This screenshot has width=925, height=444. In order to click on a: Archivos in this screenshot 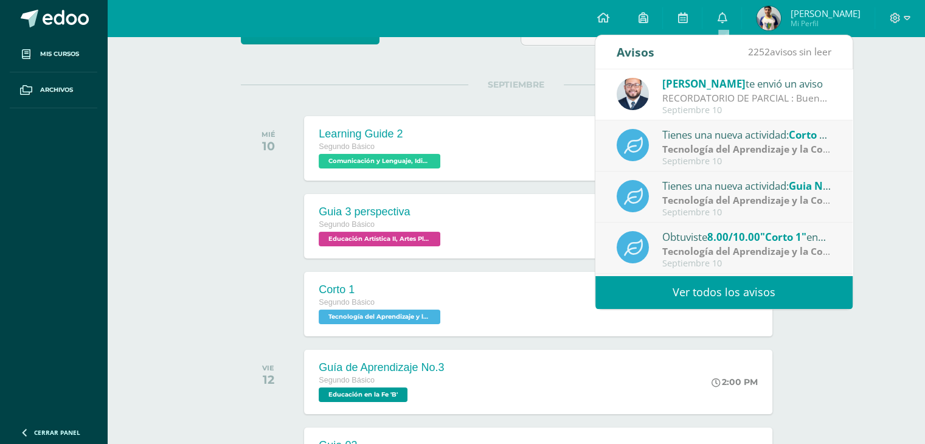, I will do `click(53, 90)`.